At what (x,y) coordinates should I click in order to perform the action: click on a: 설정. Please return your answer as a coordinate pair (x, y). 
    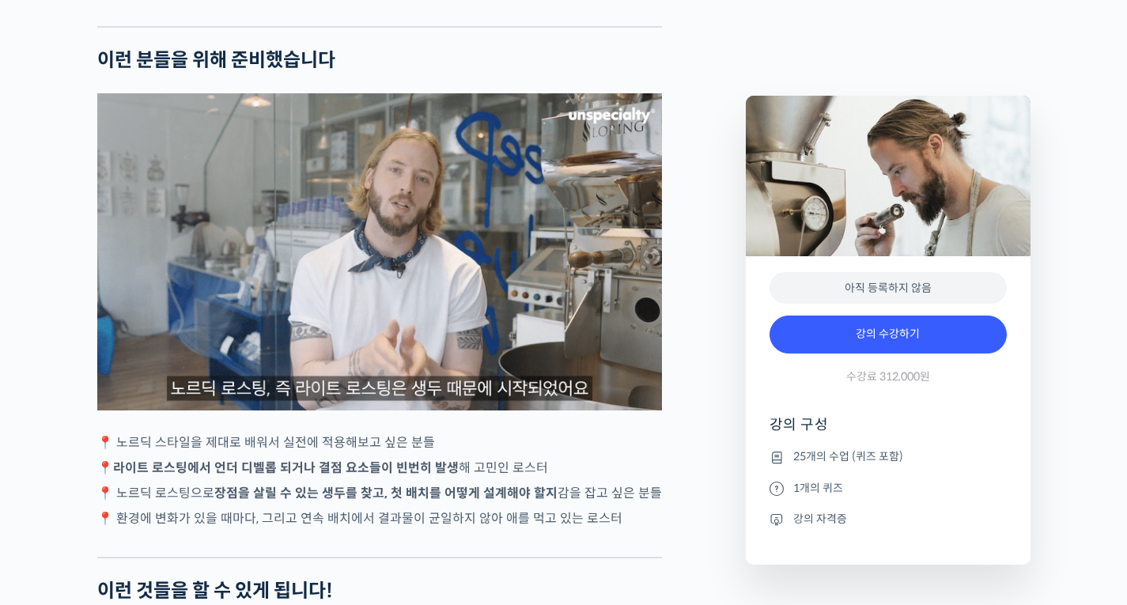
    Looking at the image, I should click on (254, 493).